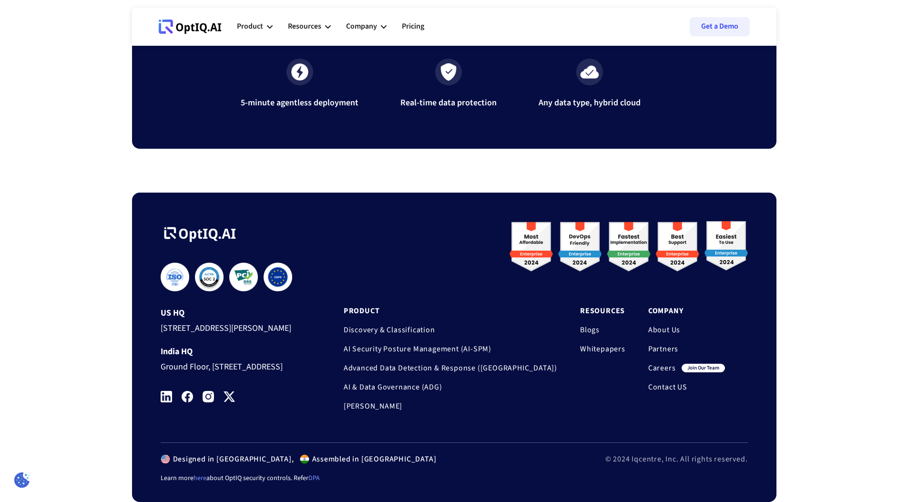 The height and width of the screenshot is (502, 908). Describe the element at coordinates (299, 102) in the screenshot. I see `p: 5-minute agentless deployment` at that location.